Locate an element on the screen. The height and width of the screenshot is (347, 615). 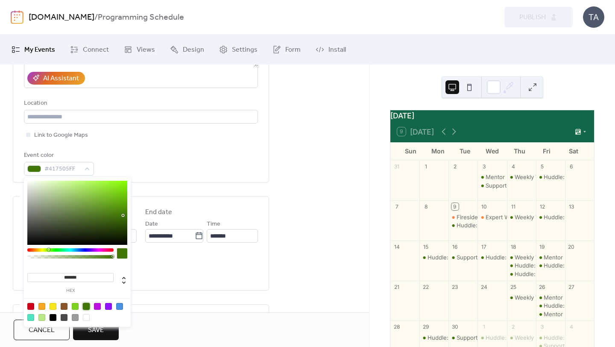
div: 21 is located at coordinates (397, 286).